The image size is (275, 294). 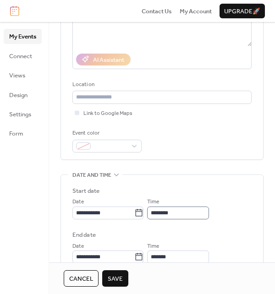 I want to click on a: Form, so click(x=22, y=133).